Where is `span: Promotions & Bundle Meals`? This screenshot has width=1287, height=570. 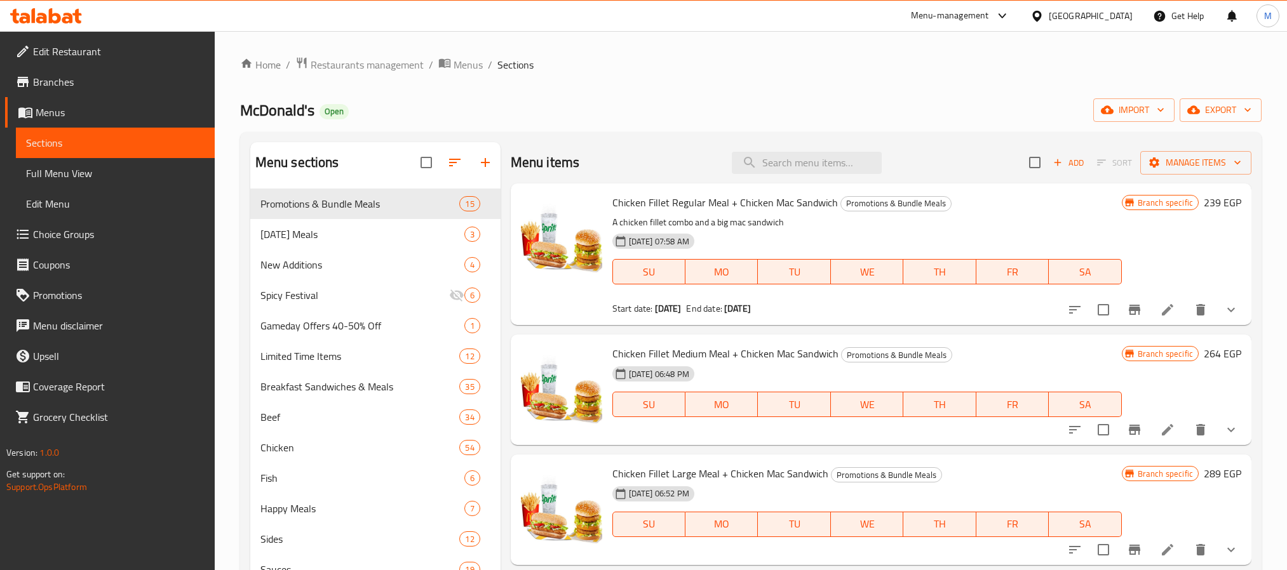 span: Promotions & Bundle Meals is located at coordinates (896, 355).